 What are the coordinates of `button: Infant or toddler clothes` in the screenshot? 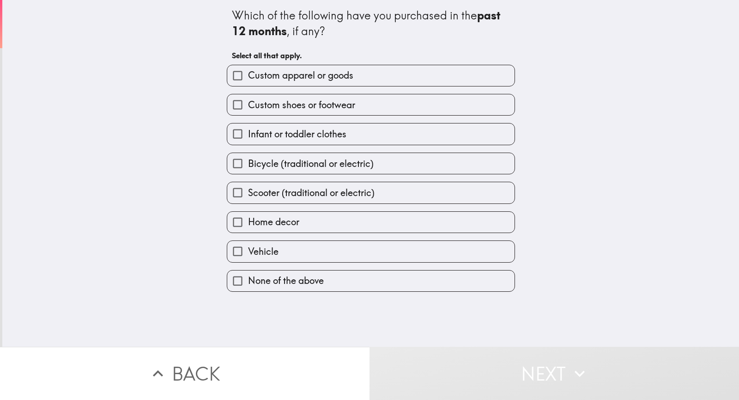 It's located at (371, 133).